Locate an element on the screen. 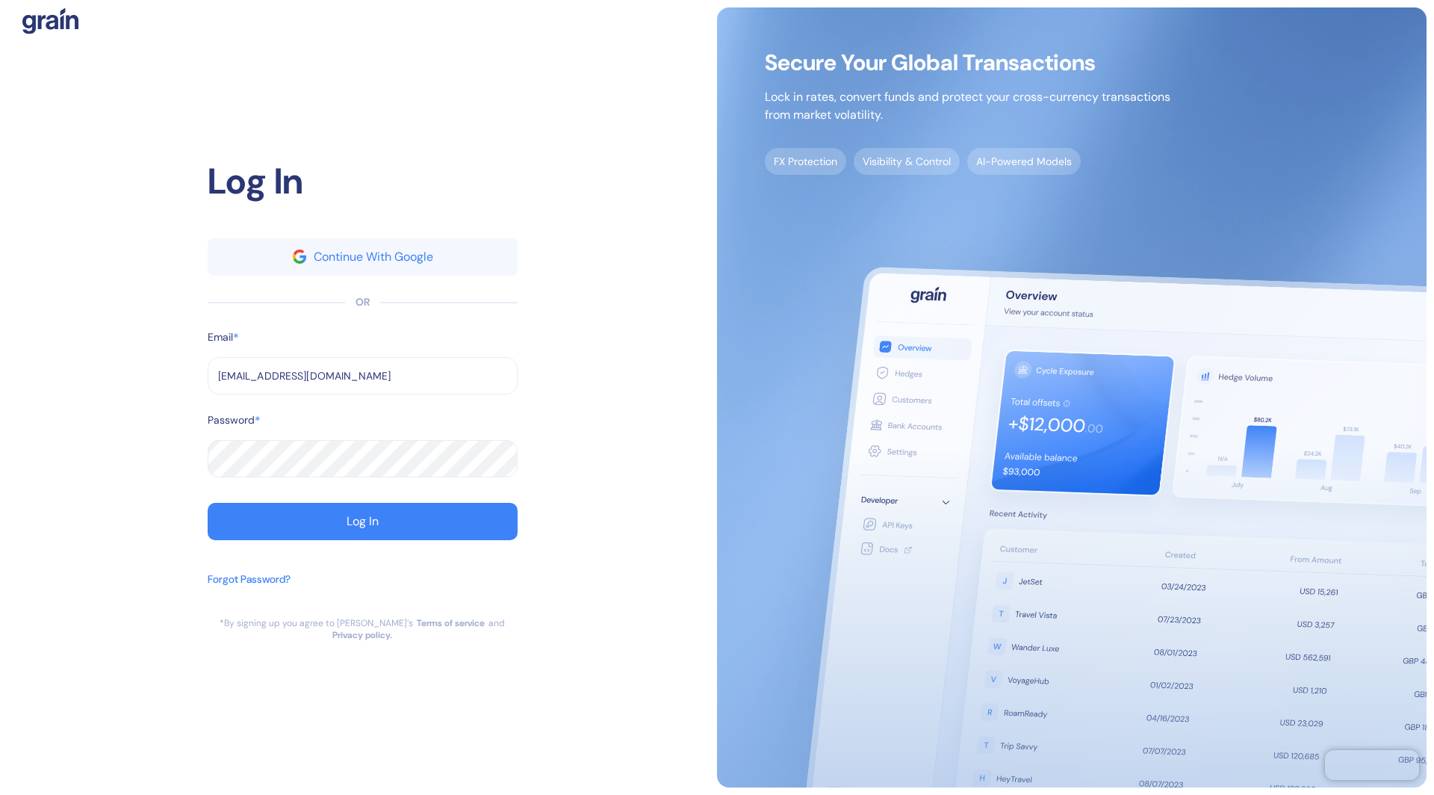  div: OR is located at coordinates (362, 302).